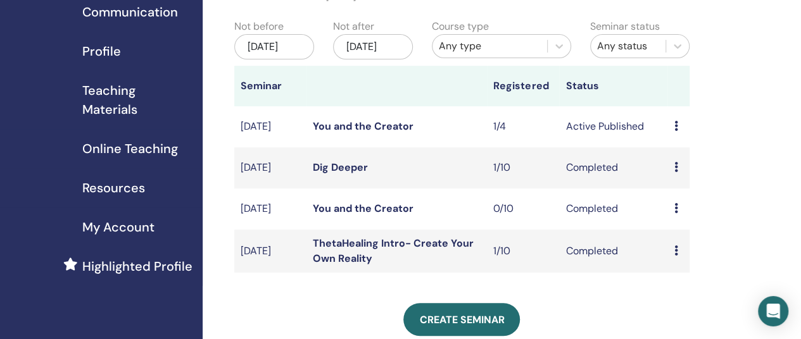 Image resolution: width=801 pixels, height=339 pixels. I want to click on span: My Account, so click(118, 227).